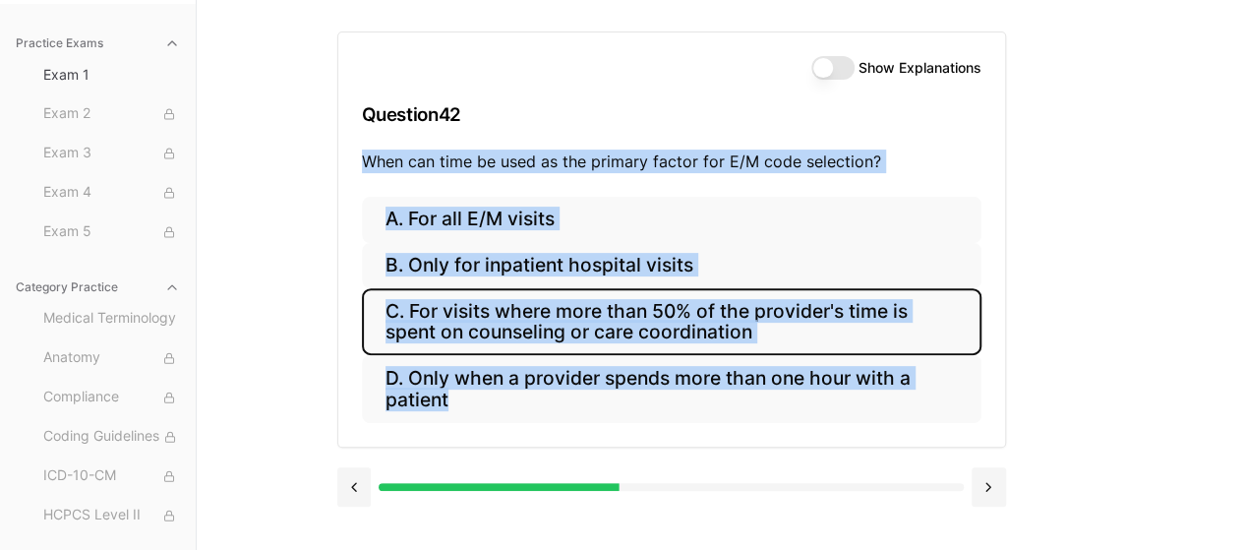 This screenshot has height=550, width=1244. I want to click on button: Exam 1, so click(111, 75).